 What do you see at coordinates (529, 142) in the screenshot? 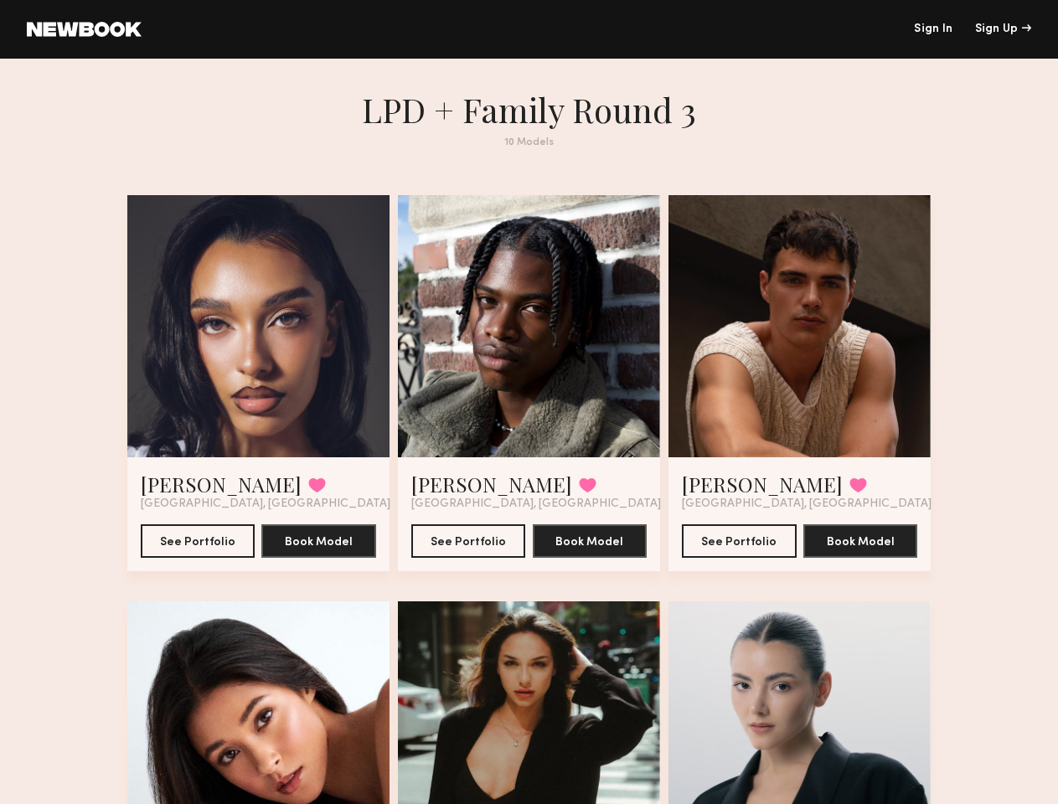
I see `div: 10 Models` at bounding box center [529, 142].